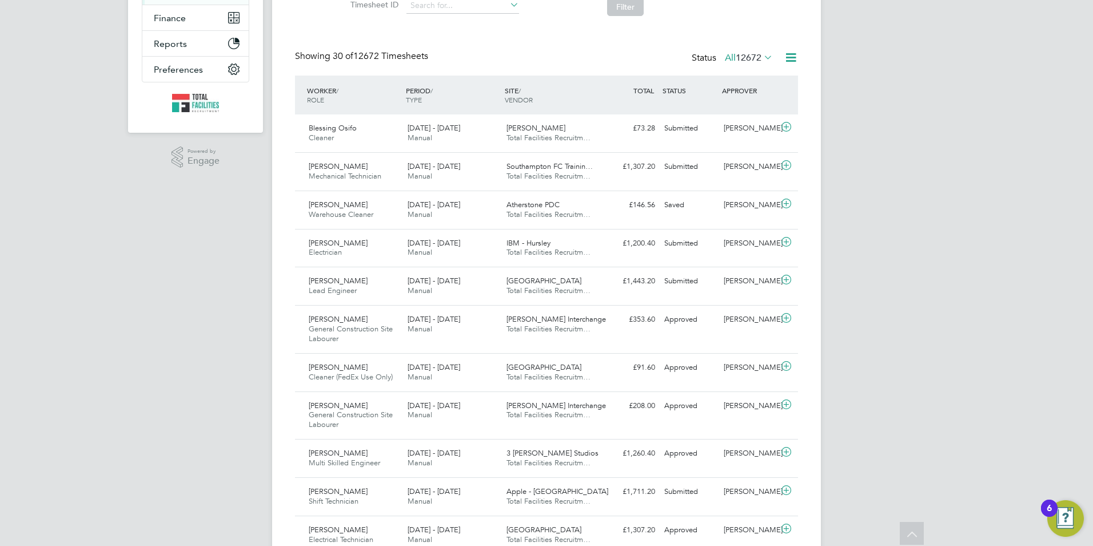 The width and height of the screenshot is (1093, 546). Describe the element at coordinates (196, 157) in the screenshot. I see `a: Powered byEngage` at that location.